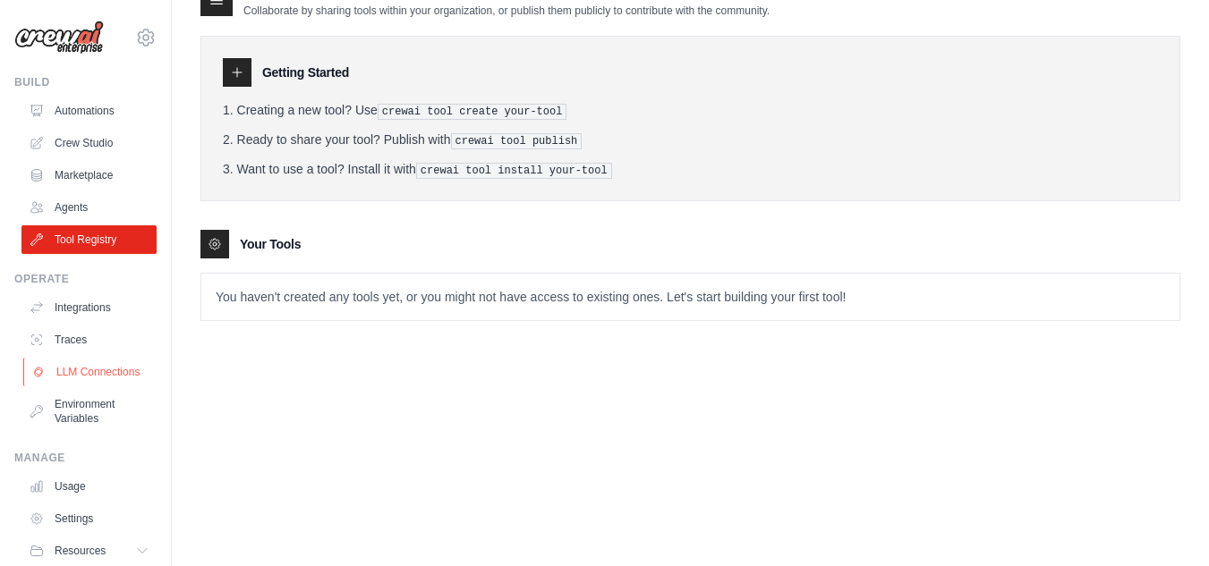 This screenshot has height=566, width=1209. Describe the element at coordinates (89, 411) in the screenshot. I see `a: Environment Variables` at that location.